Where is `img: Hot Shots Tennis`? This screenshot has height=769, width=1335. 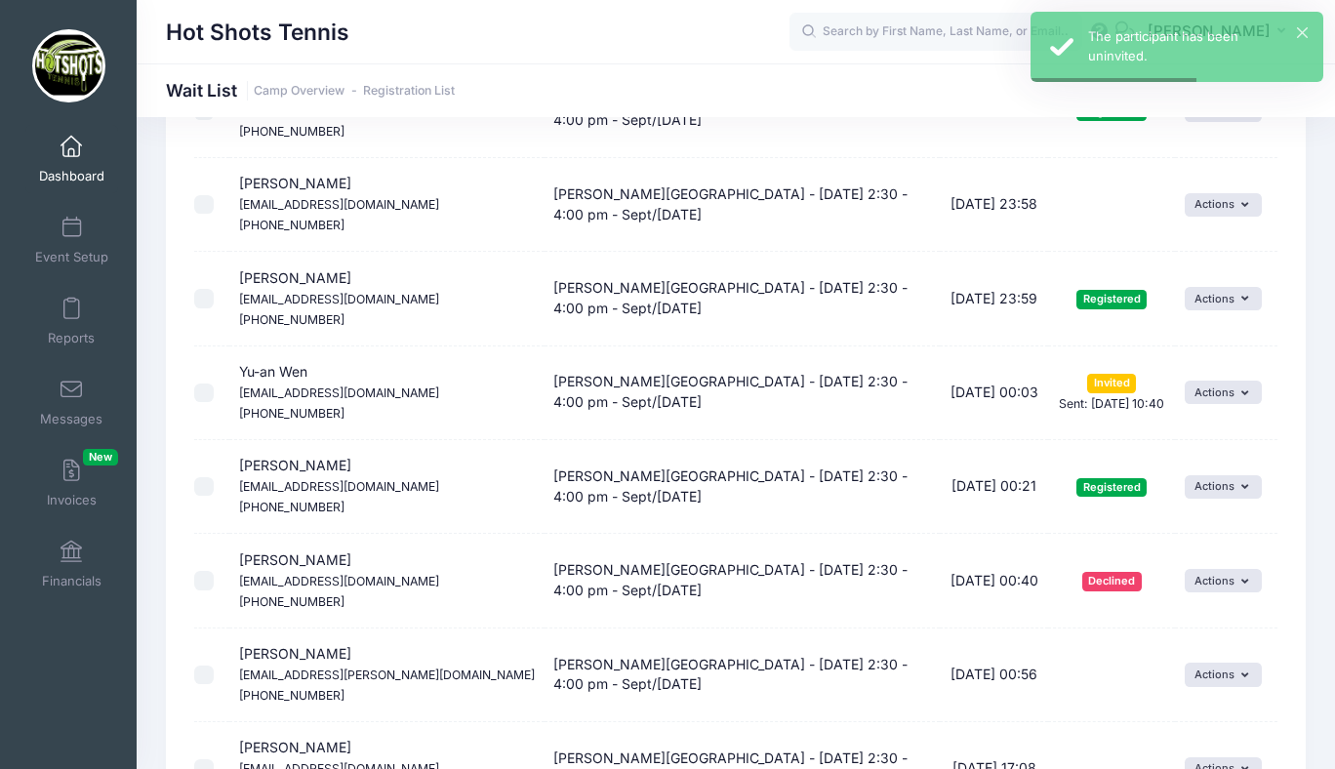 img: Hot Shots Tennis is located at coordinates (68, 65).